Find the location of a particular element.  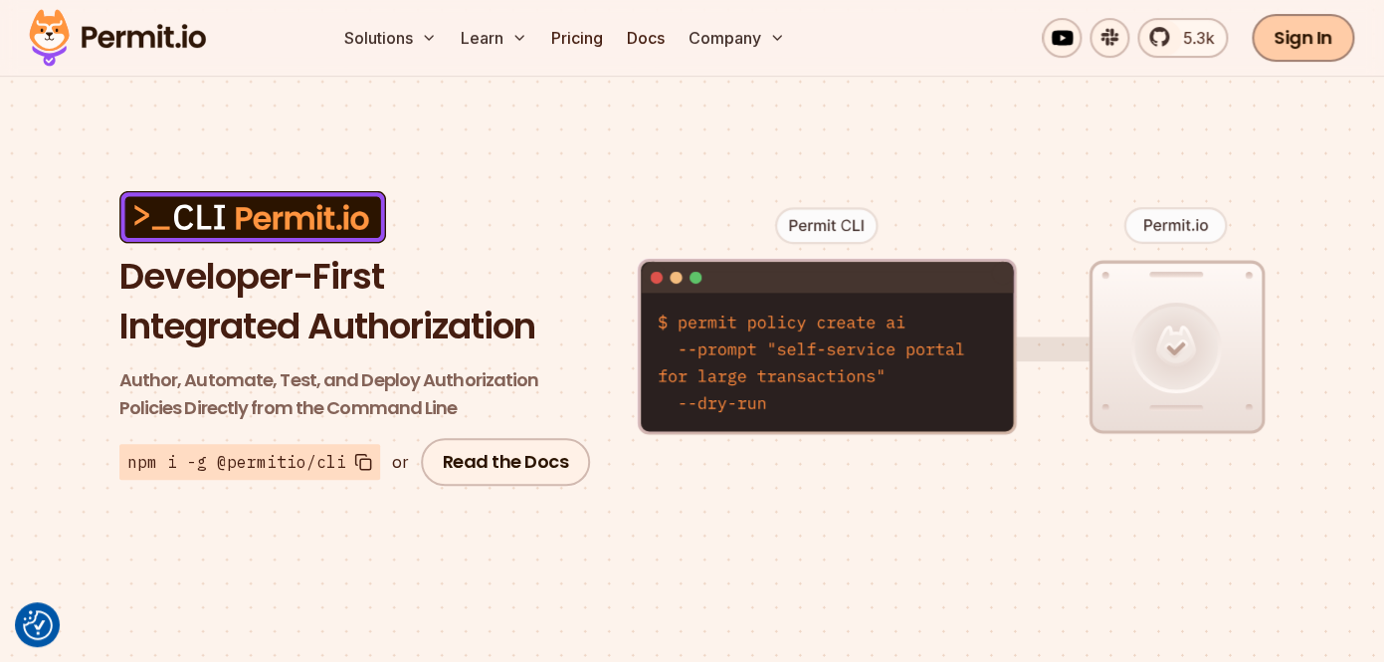

a: Docs is located at coordinates (646, 38).